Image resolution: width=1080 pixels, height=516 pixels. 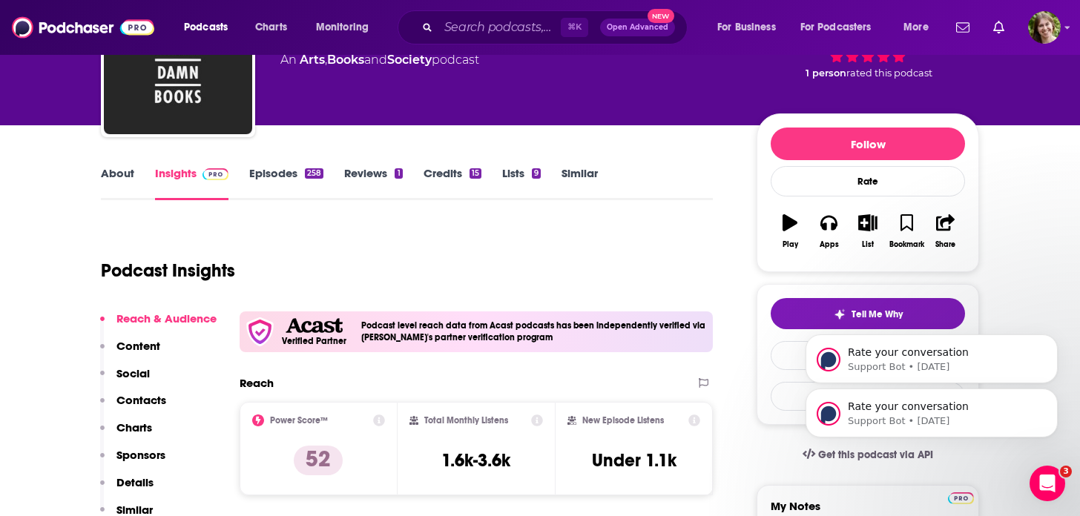 I want to click on div: 258, so click(x=314, y=174).